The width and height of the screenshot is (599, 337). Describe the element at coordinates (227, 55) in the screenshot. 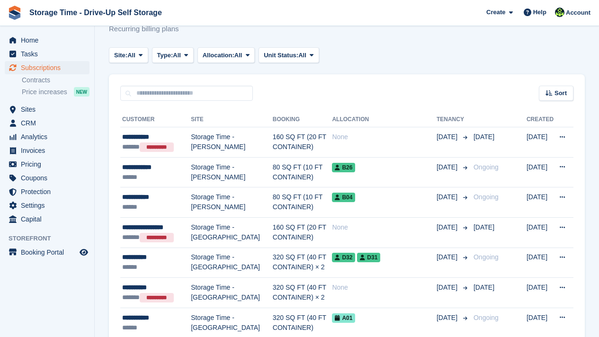

I see `button: Allocation: All` at that location.